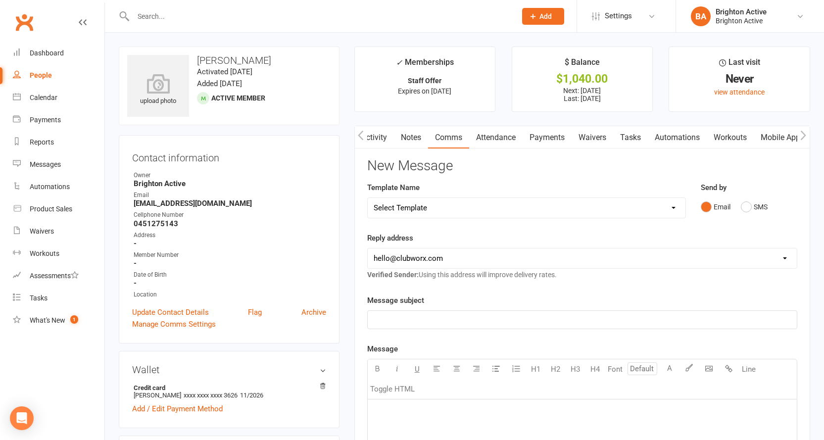 The image size is (824, 440). What do you see at coordinates (238, 98) in the screenshot?
I see `span: Active member` at bounding box center [238, 98].